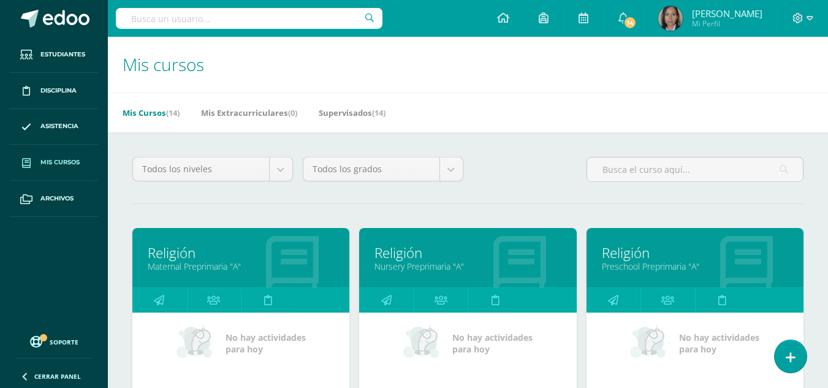  Describe the element at coordinates (54, 341) in the screenshot. I see `a: Soporte` at that location.